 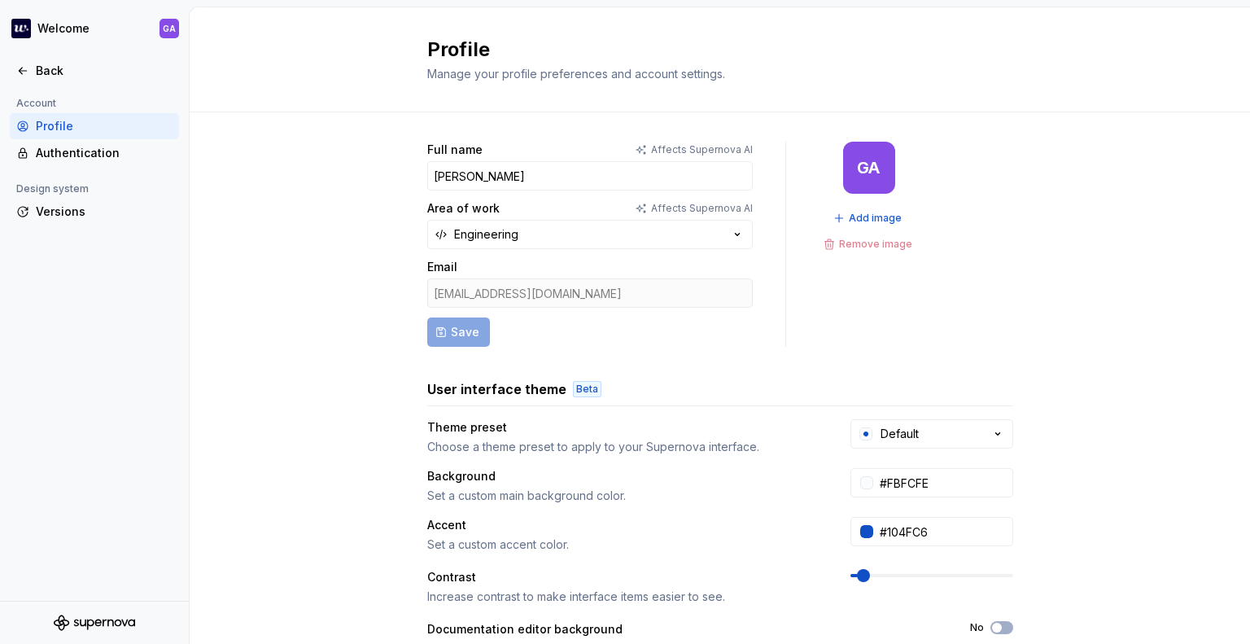 What do you see at coordinates (977, 627) in the screenshot?
I see `label: No` at bounding box center [977, 627].